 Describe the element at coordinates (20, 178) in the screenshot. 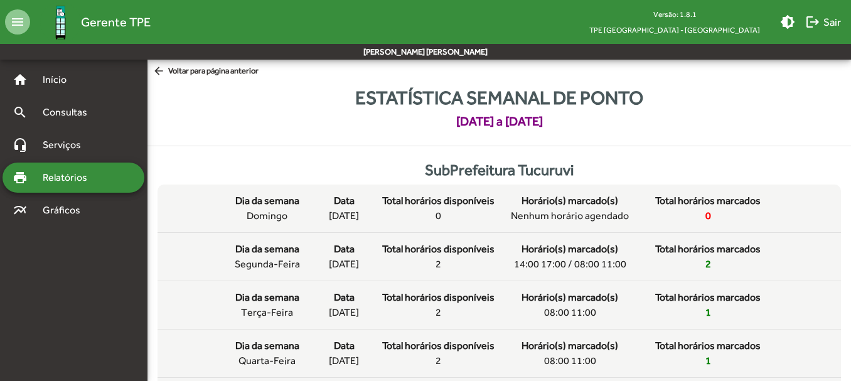

I see `mat-icon: print` at that location.